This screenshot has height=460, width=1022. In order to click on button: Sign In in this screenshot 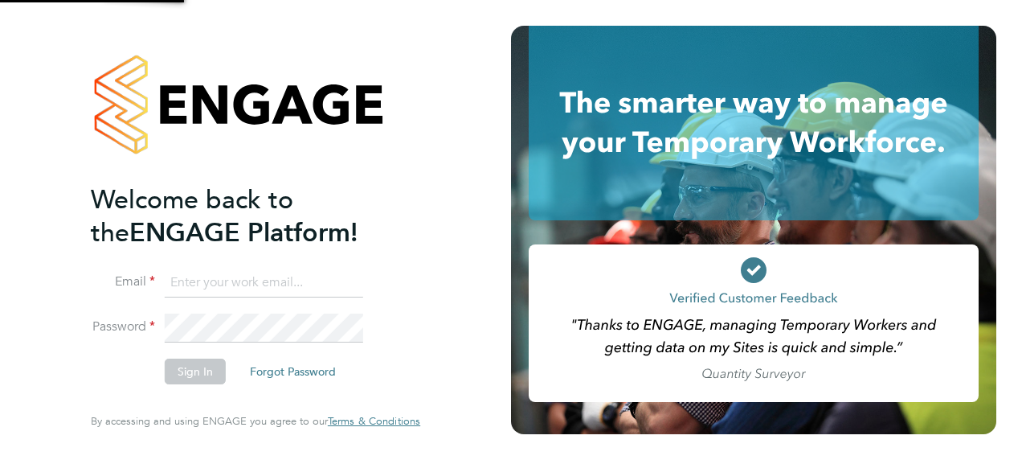, I will do `click(195, 371)`.